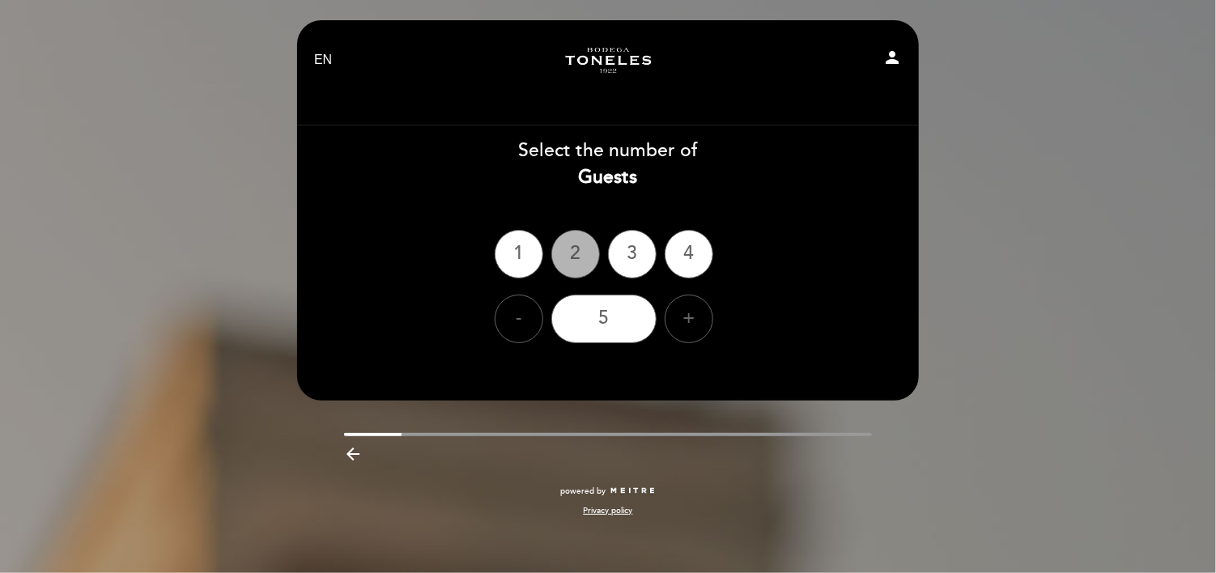 This screenshot has height=573, width=1216. Describe the element at coordinates (519, 254) in the screenshot. I see `div: 1` at that location.